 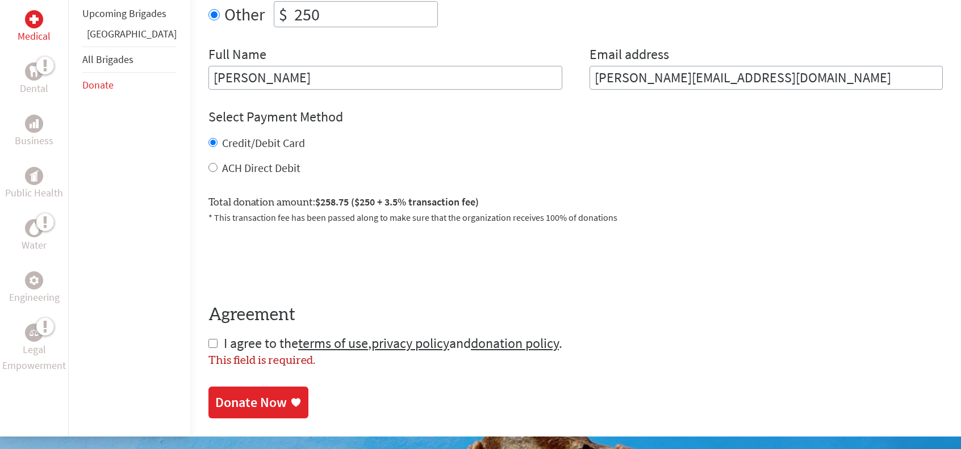 I want to click on a: All Brigades, so click(x=108, y=59).